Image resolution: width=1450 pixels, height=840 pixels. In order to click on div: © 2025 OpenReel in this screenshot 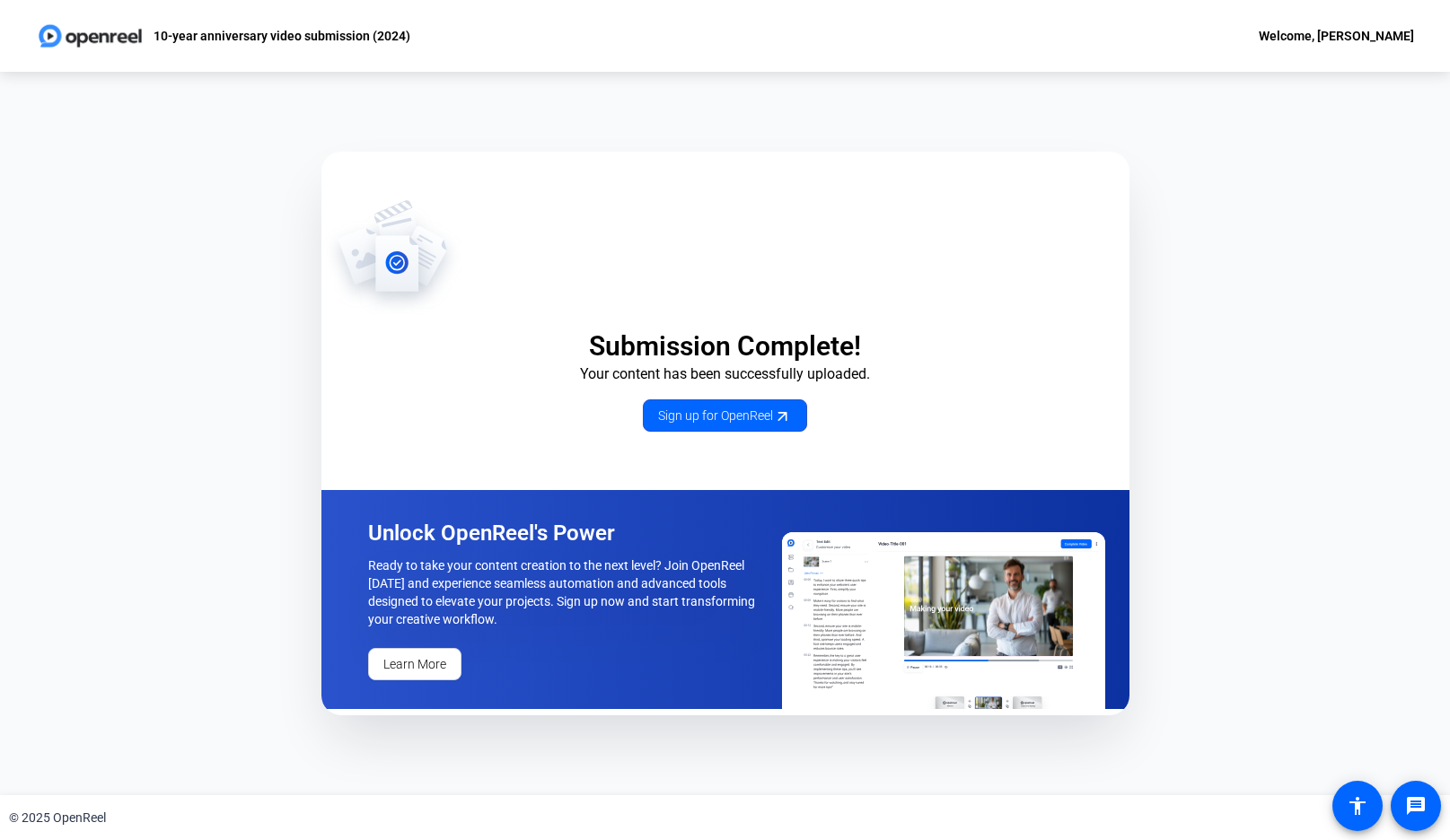, I will do `click(57, 818)`.